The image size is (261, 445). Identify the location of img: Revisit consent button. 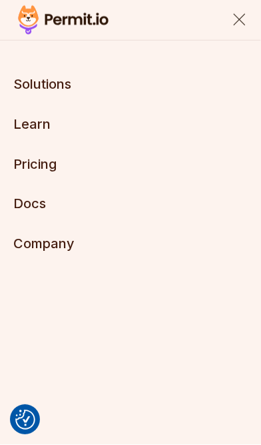
(25, 420).